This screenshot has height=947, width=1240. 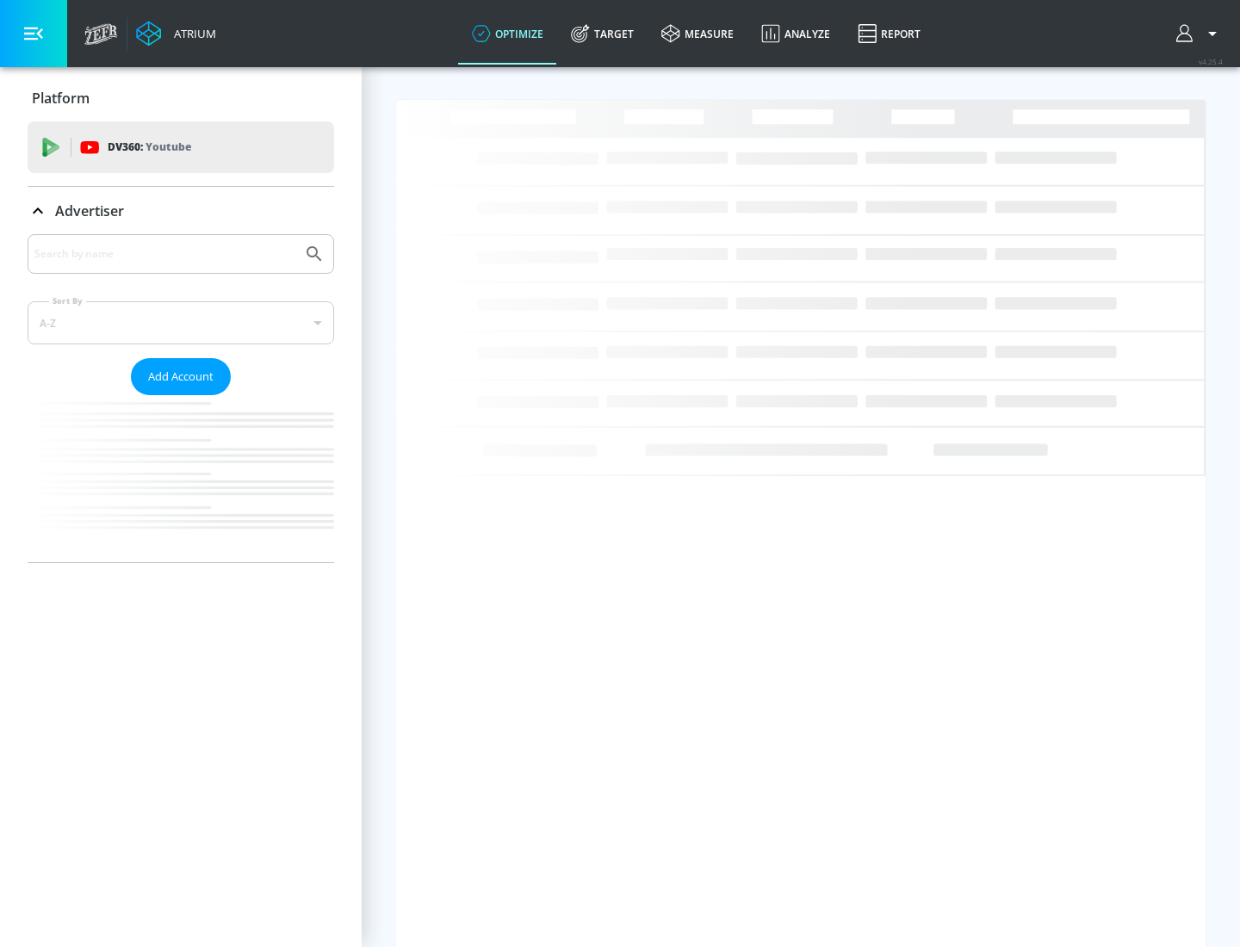 What do you see at coordinates (181, 323) in the screenshot?
I see `div: A-Z` at bounding box center [181, 323].